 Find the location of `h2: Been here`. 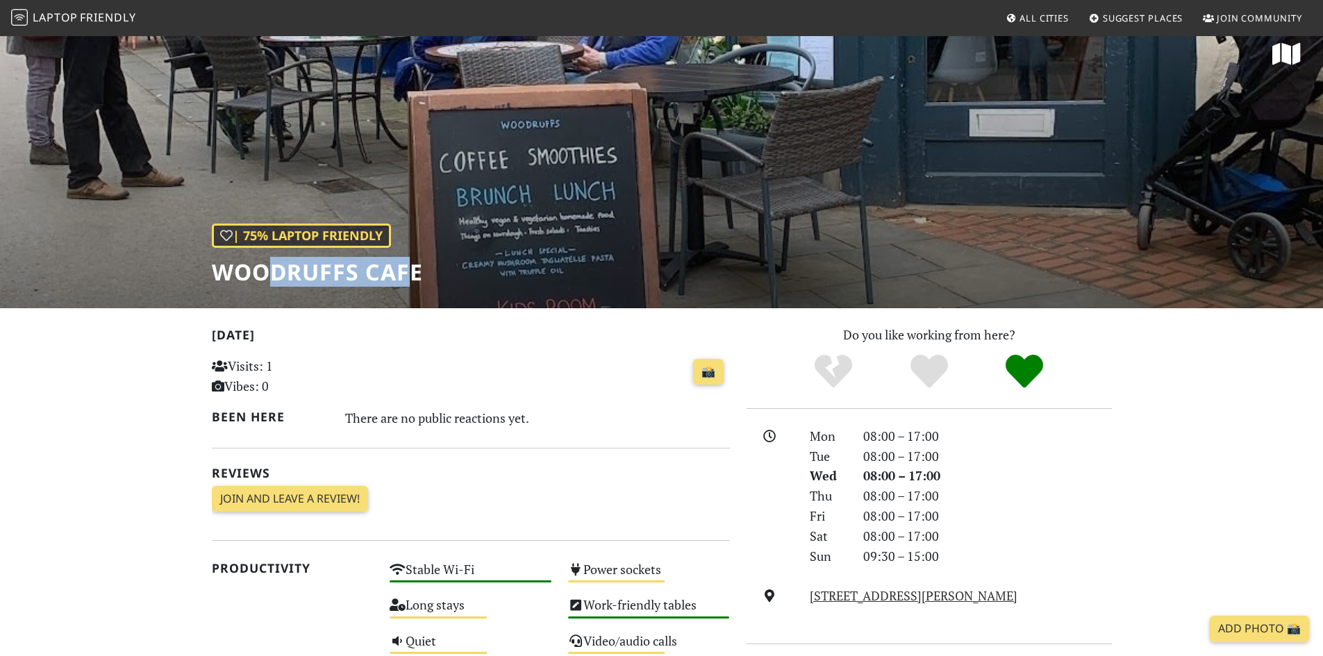

h2: Been here is located at coordinates (270, 417).